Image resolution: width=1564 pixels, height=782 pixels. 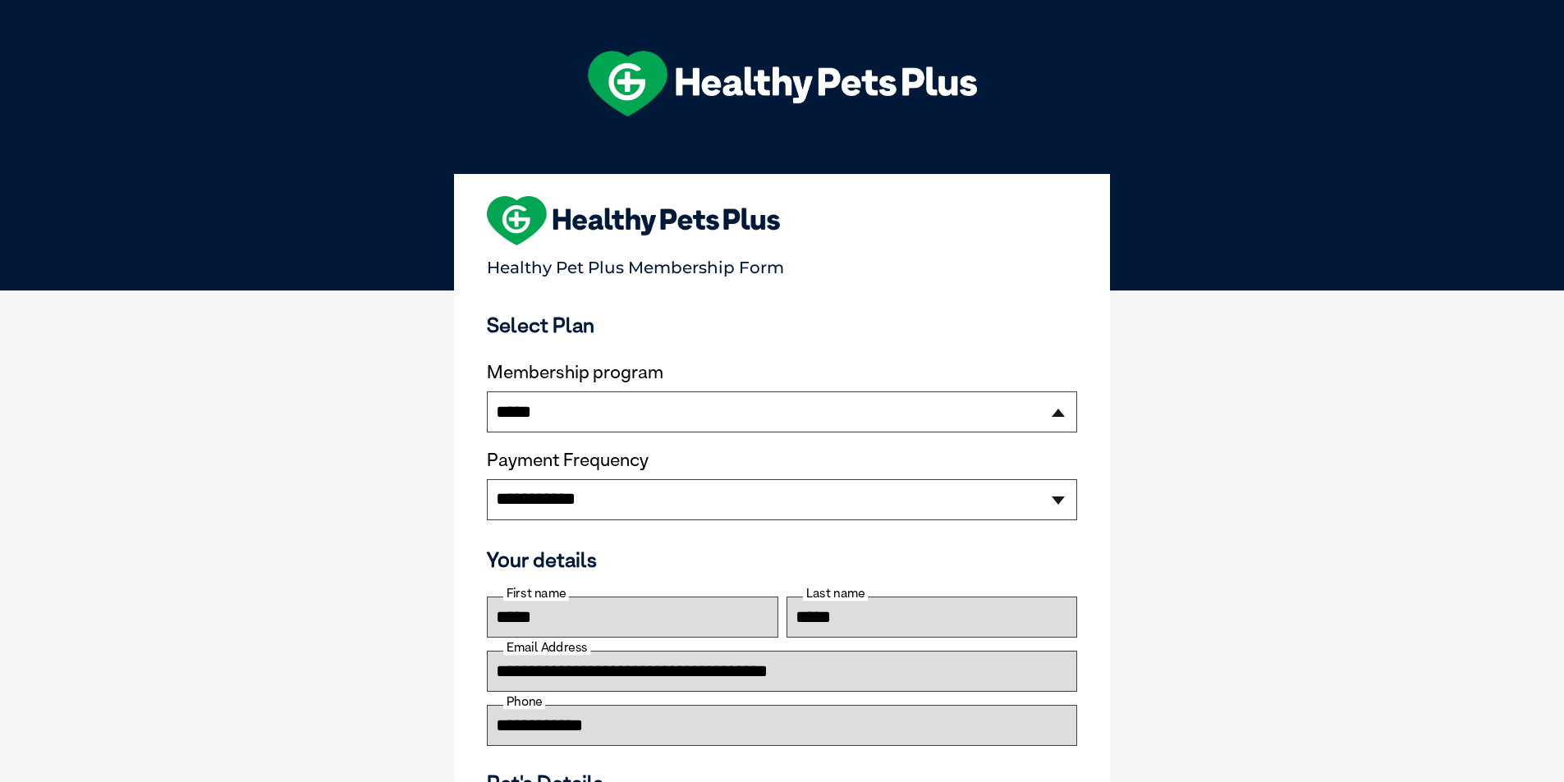 I want to click on p: Healthy Pet Plus Membership Form, so click(x=781, y=263).